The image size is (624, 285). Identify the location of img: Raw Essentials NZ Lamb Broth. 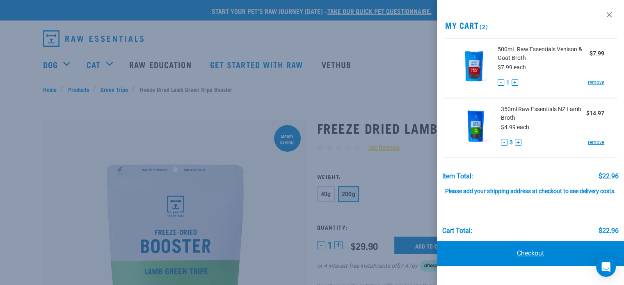
(475, 126).